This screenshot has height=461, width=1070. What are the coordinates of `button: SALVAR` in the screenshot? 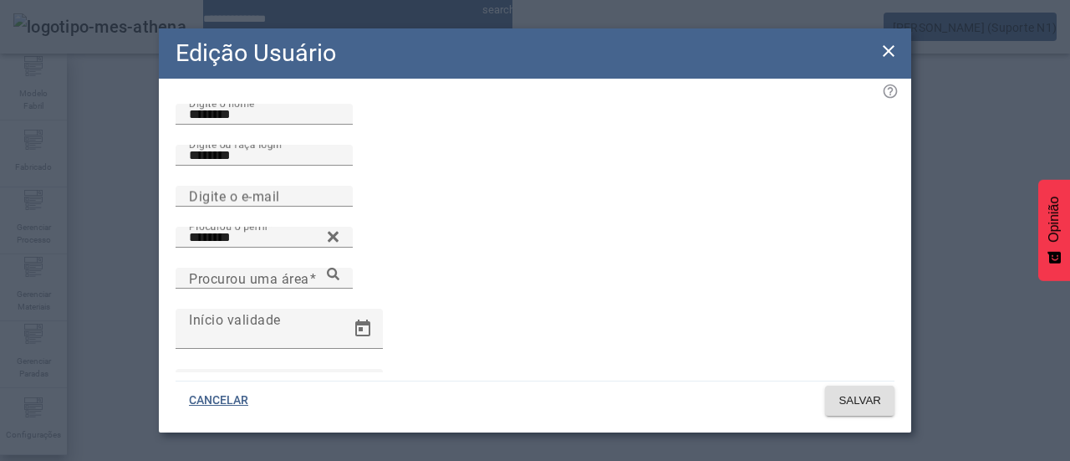 It's located at (859, 400).